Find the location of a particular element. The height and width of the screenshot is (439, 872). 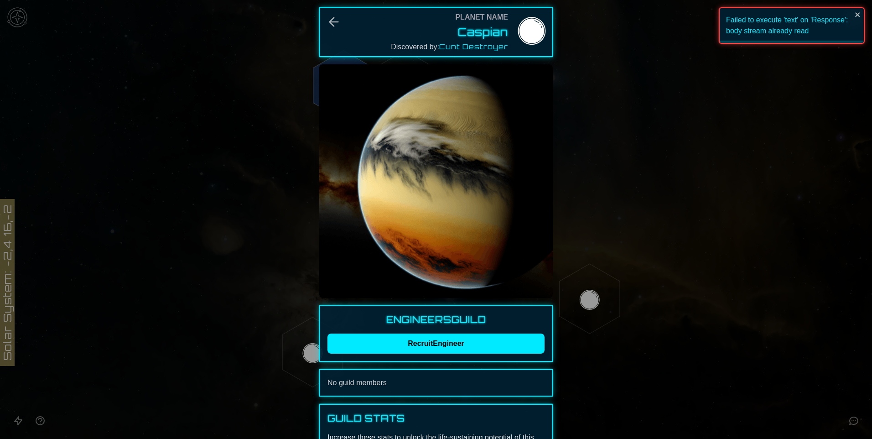

button: close is located at coordinates (858, 15).